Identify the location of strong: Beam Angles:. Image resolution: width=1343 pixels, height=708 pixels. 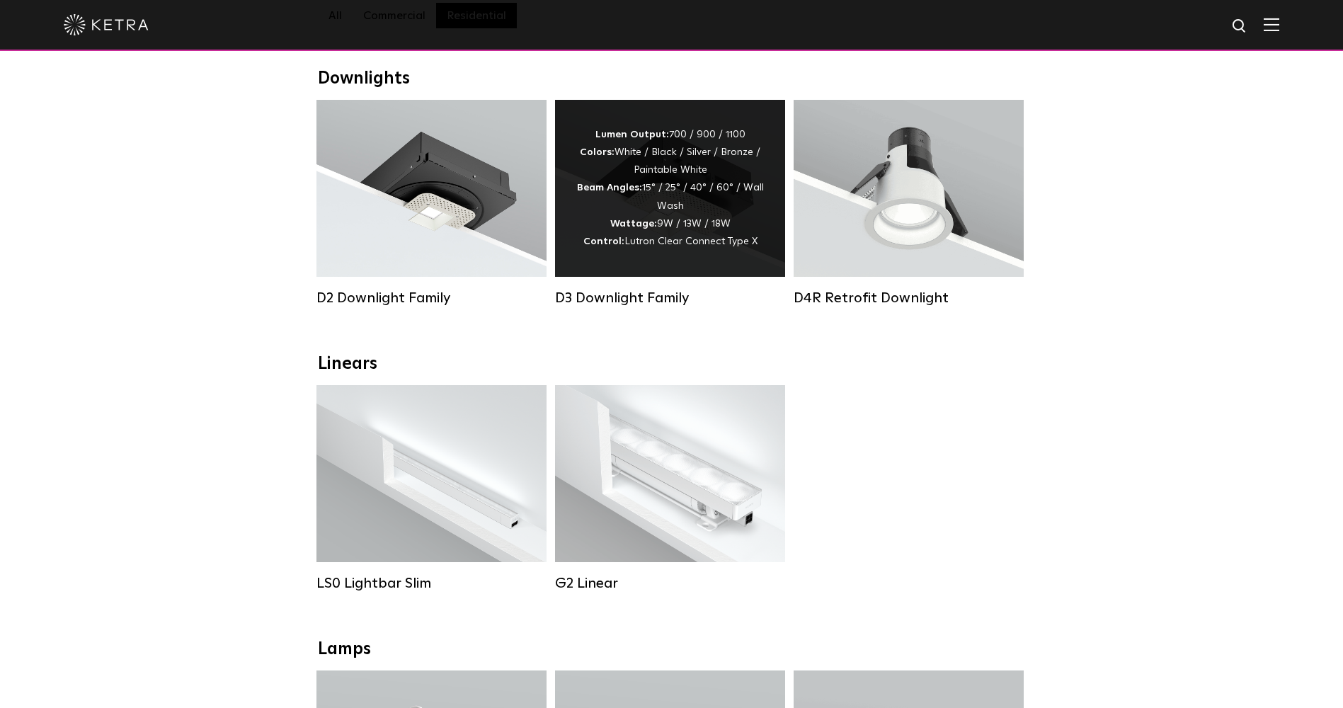
(610, 188).